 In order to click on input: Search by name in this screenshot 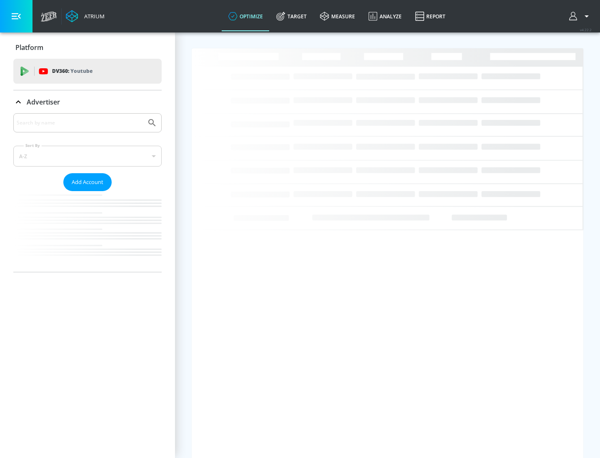, I will do `click(80, 123)`.